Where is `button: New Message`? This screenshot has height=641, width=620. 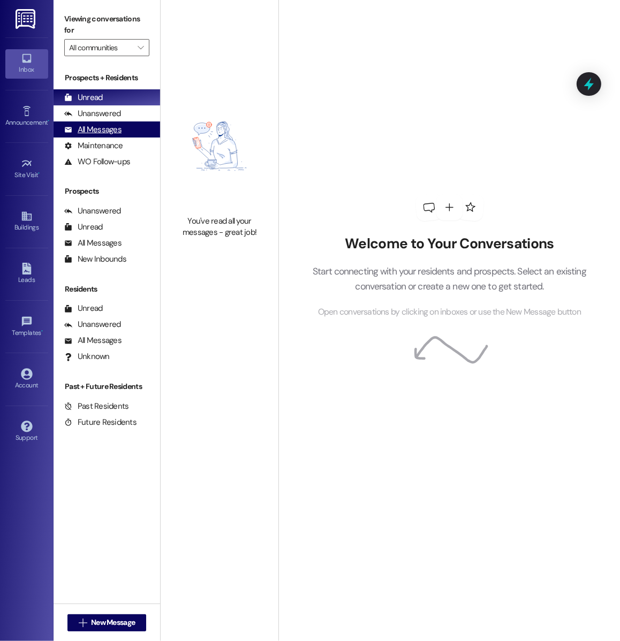 button: New Message is located at coordinates (107, 623).